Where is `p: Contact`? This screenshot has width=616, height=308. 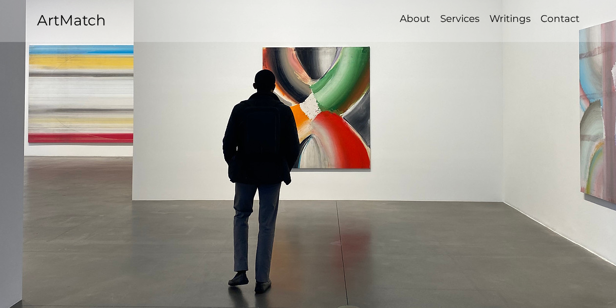 p: Contact is located at coordinates (560, 19).